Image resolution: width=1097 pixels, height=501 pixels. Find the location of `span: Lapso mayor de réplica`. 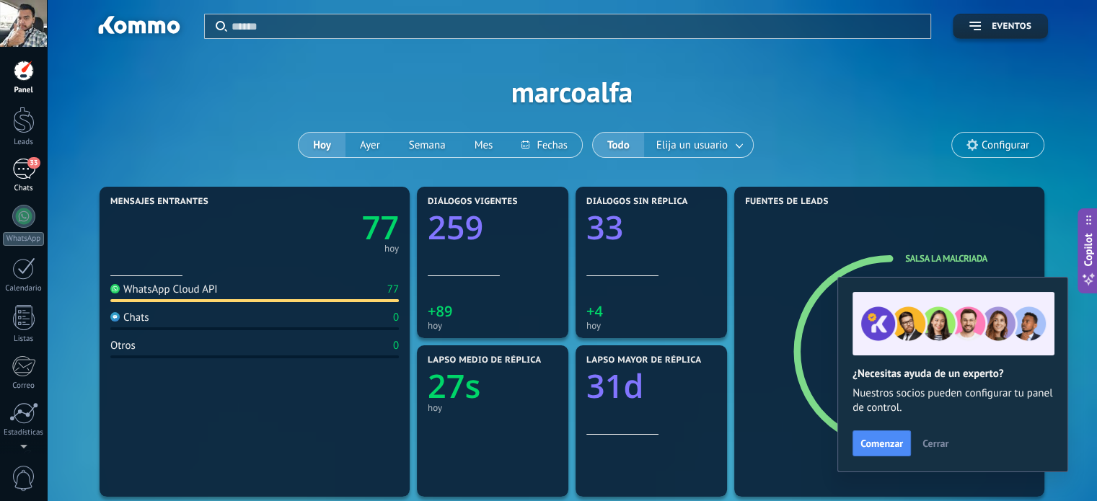

span: Lapso mayor de réplica is located at coordinates (644, 361).